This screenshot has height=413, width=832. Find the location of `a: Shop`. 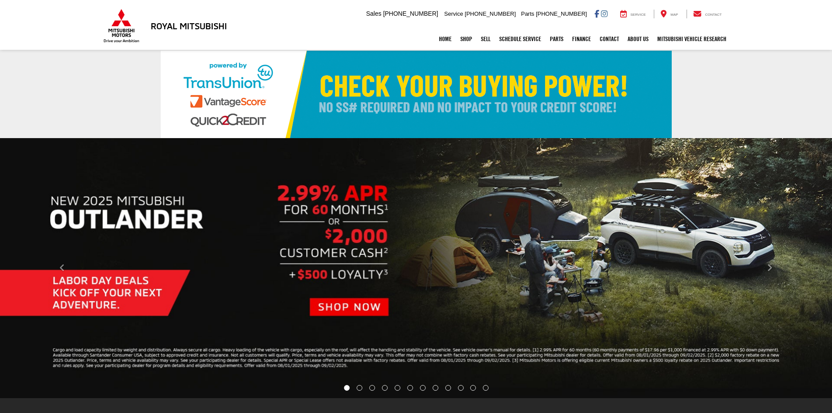

a: Shop is located at coordinates (466, 39).